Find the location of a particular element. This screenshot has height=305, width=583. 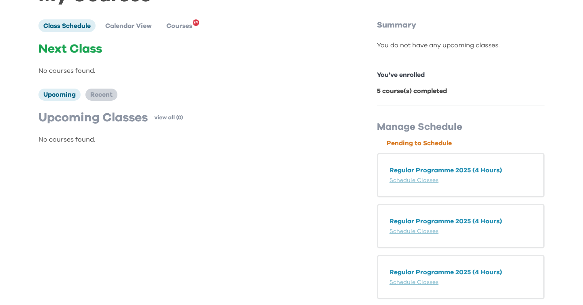

span: Class Schedule is located at coordinates (67, 26).